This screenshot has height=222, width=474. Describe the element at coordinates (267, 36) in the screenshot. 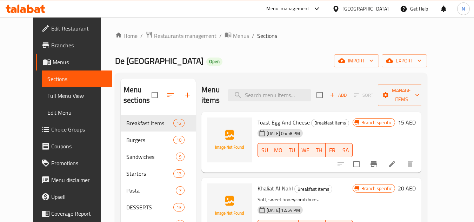

I see `span: Sections` at that location.